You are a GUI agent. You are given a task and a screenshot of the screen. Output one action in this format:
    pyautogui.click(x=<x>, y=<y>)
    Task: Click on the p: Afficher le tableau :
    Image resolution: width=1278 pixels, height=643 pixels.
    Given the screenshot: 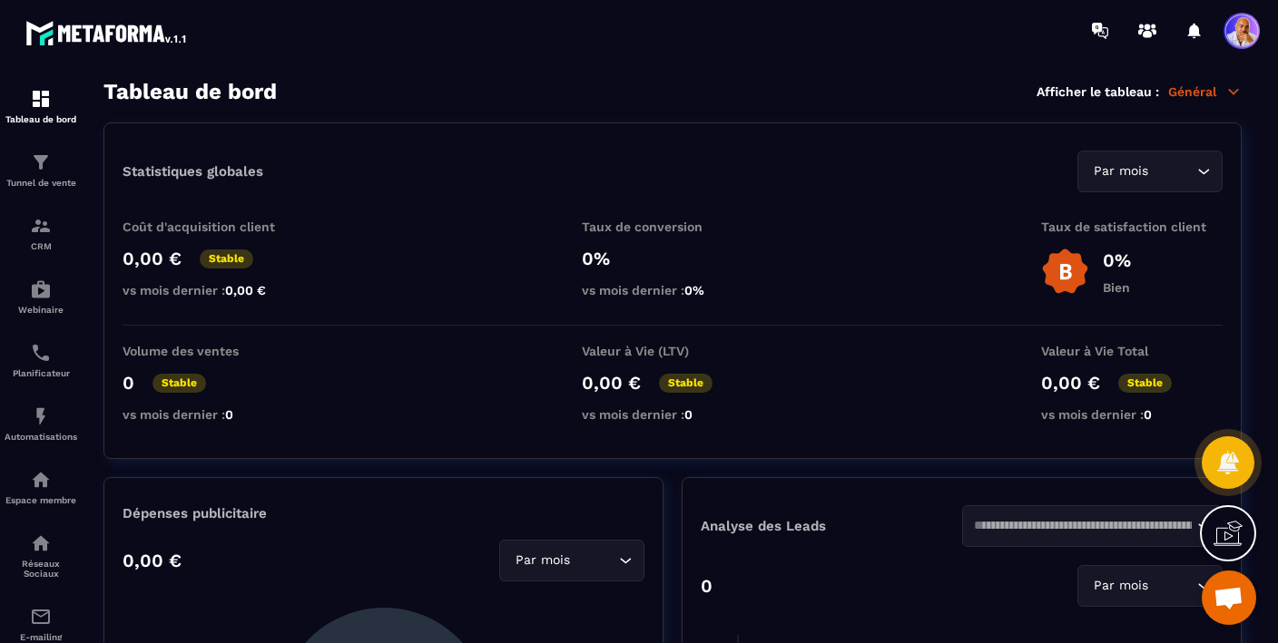 What is the action you would take?
    pyautogui.click(x=1097, y=92)
    